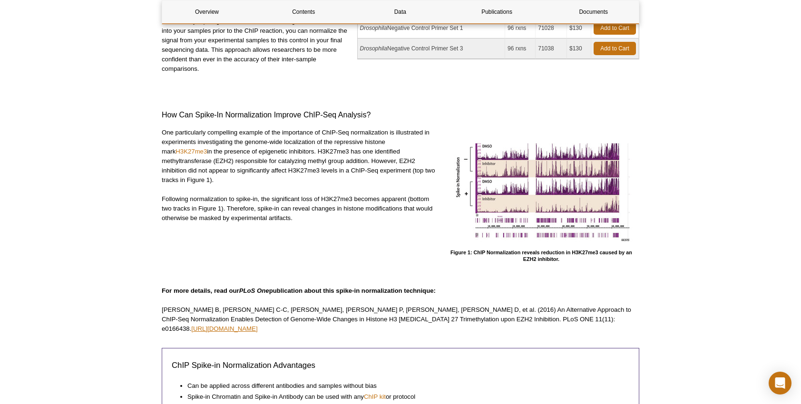 This screenshot has height=404, width=801. What do you see at coordinates (299, 209) in the screenshot?
I see `p: Following normalization to spike-in, the significant loss of H3K27me3 becomes apparent (bottom tw...` at bounding box center [299, 209].